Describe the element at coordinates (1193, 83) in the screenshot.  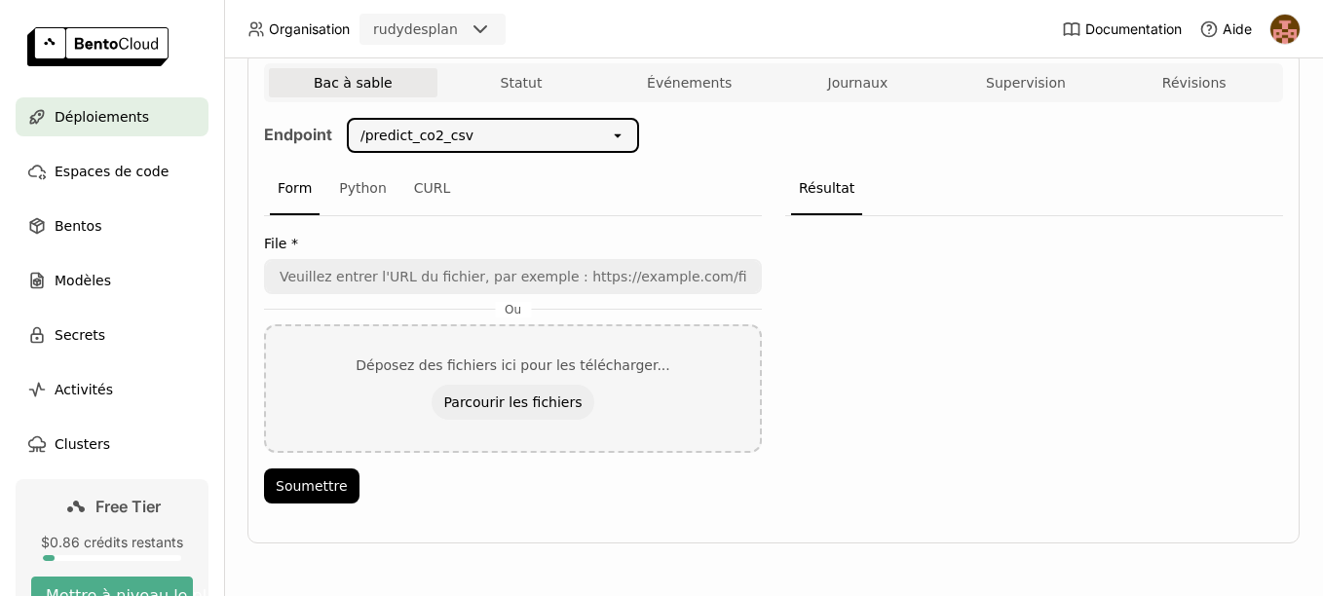
I see `button: Révisions` at that location.